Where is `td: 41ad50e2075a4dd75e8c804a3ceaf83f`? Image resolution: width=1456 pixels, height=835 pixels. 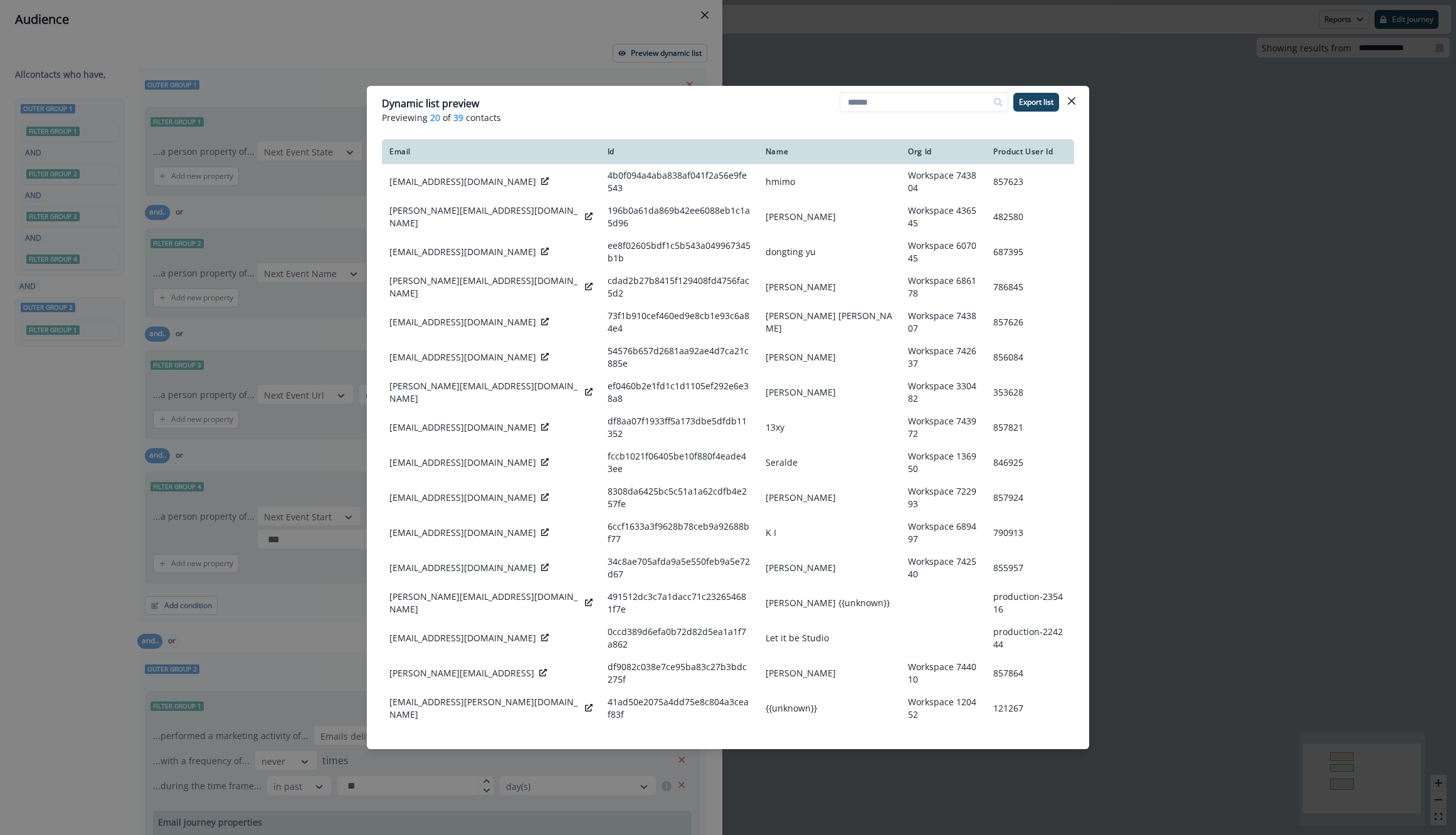
td: 41ad50e2075a4dd75e8c804a3ceaf83f is located at coordinates (679, 708).